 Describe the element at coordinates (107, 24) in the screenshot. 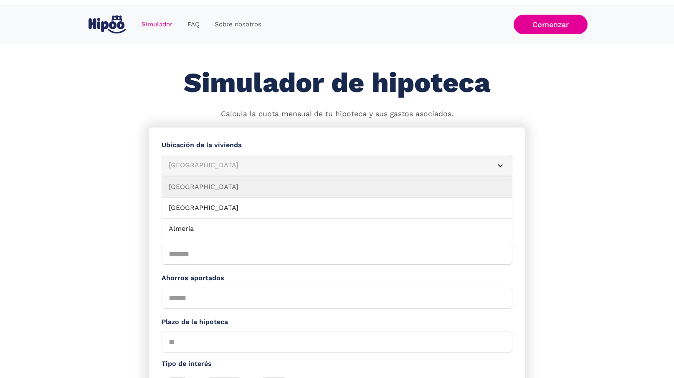

I see `a: home` at that location.